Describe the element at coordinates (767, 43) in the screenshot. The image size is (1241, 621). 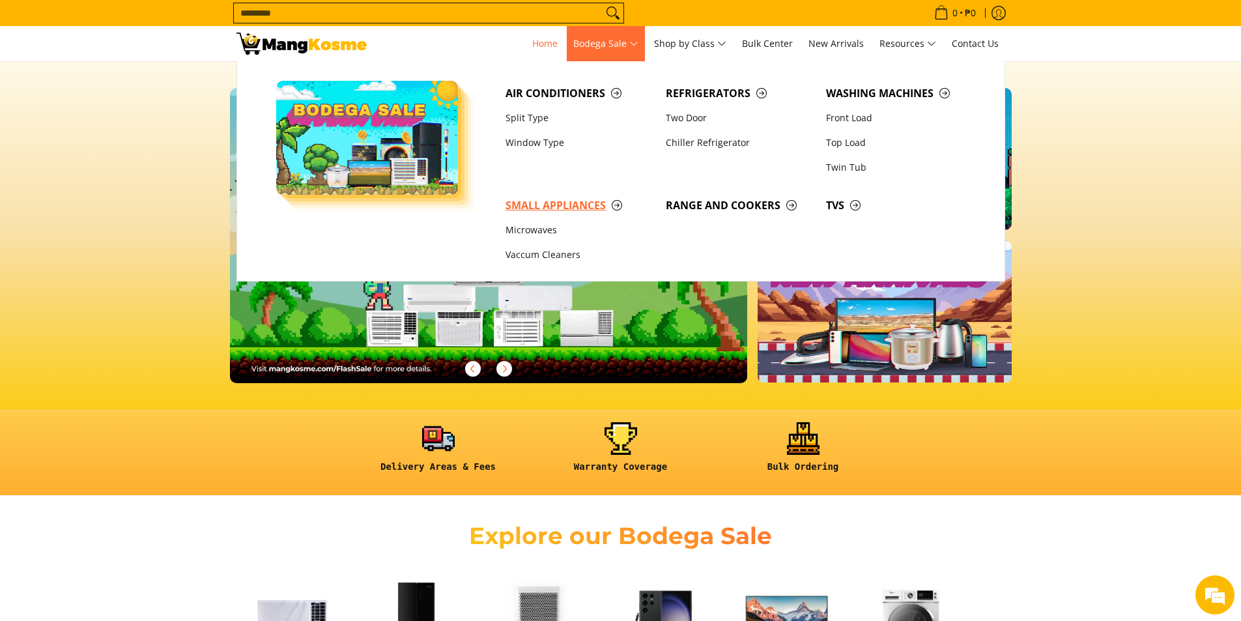
I see `span: Bulk Center` at that location.